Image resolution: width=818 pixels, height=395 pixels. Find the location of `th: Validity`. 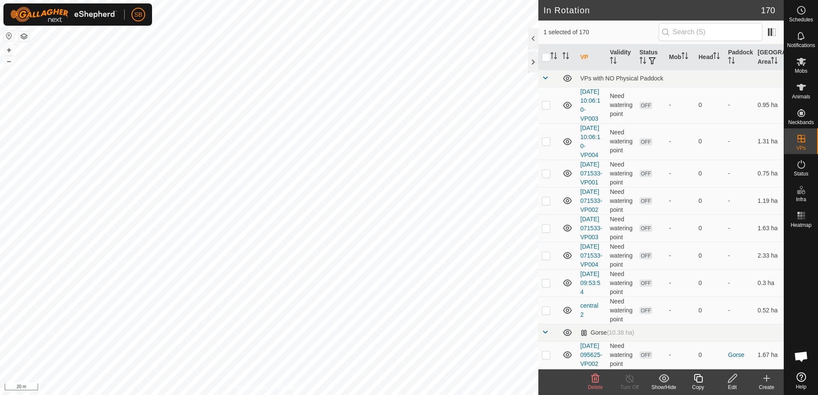

th: Validity is located at coordinates (621, 57).